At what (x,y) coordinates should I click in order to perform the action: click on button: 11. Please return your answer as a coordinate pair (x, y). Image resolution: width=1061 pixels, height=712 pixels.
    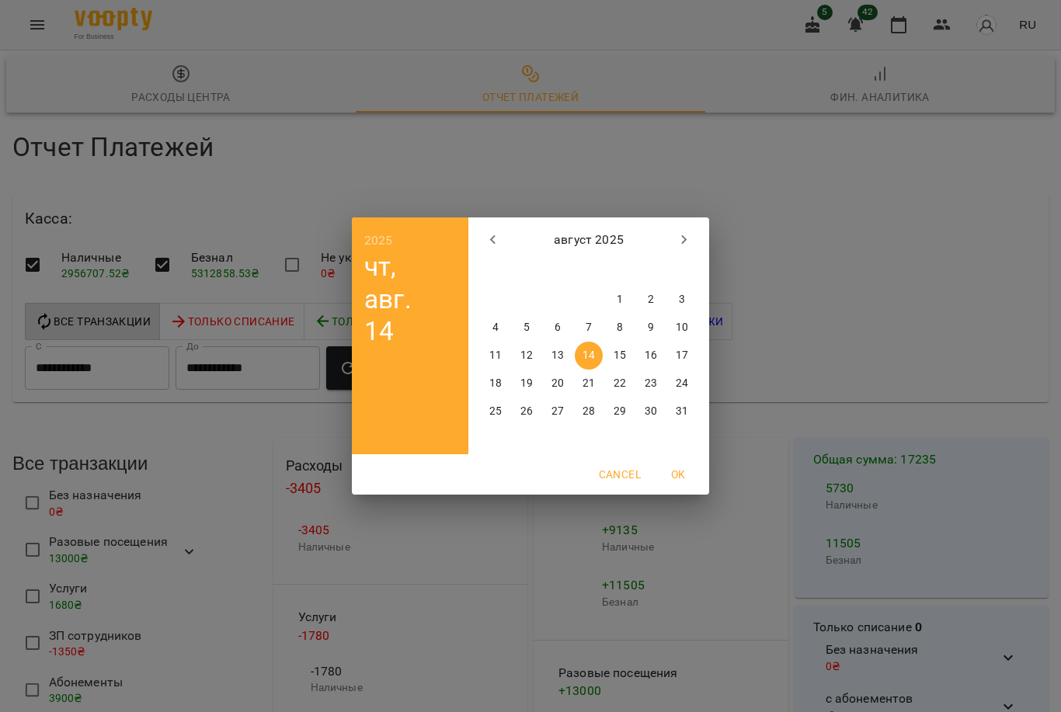
    Looking at the image, I should click on (495, 356).